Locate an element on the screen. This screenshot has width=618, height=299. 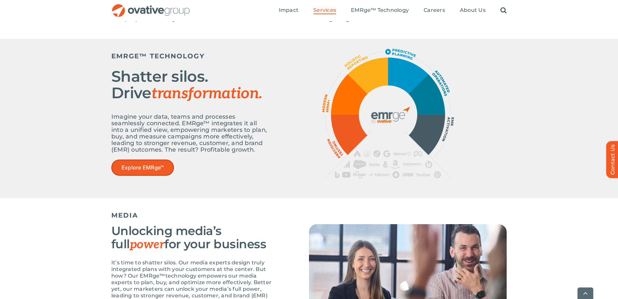
span: power is located at coordinates (147, 244).